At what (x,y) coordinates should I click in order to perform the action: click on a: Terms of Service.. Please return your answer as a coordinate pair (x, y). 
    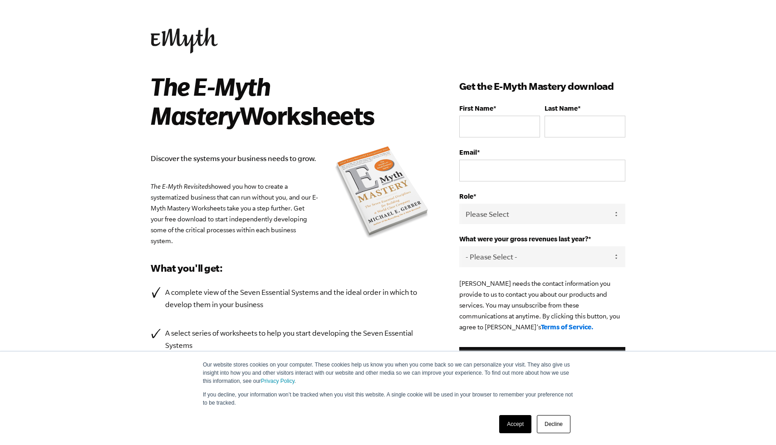
    Looking at the image, I should click on (567, 327).